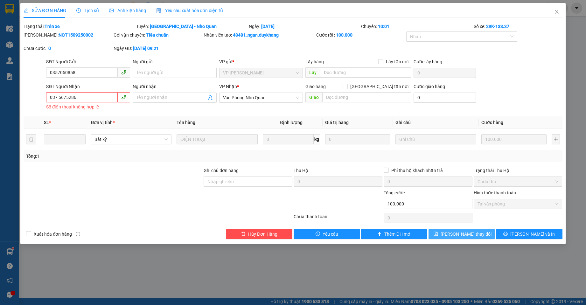 This screenshot has height=305, width=586. I want to click on span: kg, so click(317, 139).